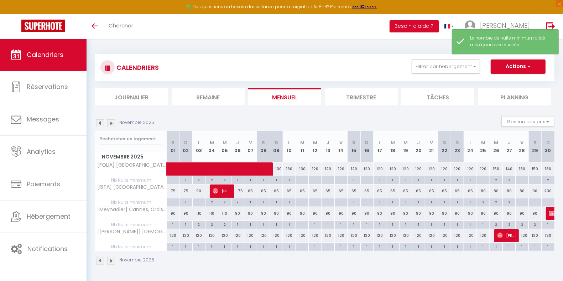 The width and height of the screenshot is (563, 281). I want to click on th: 02, so click(186, 146).